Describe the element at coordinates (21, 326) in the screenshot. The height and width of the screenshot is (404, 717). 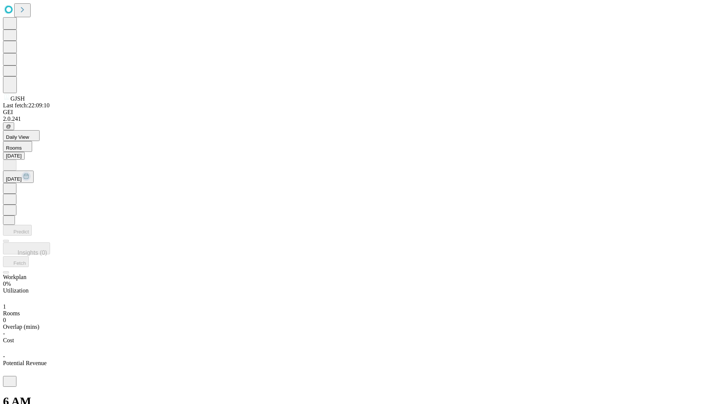
I see `span: Overlap (mins)` at that location.